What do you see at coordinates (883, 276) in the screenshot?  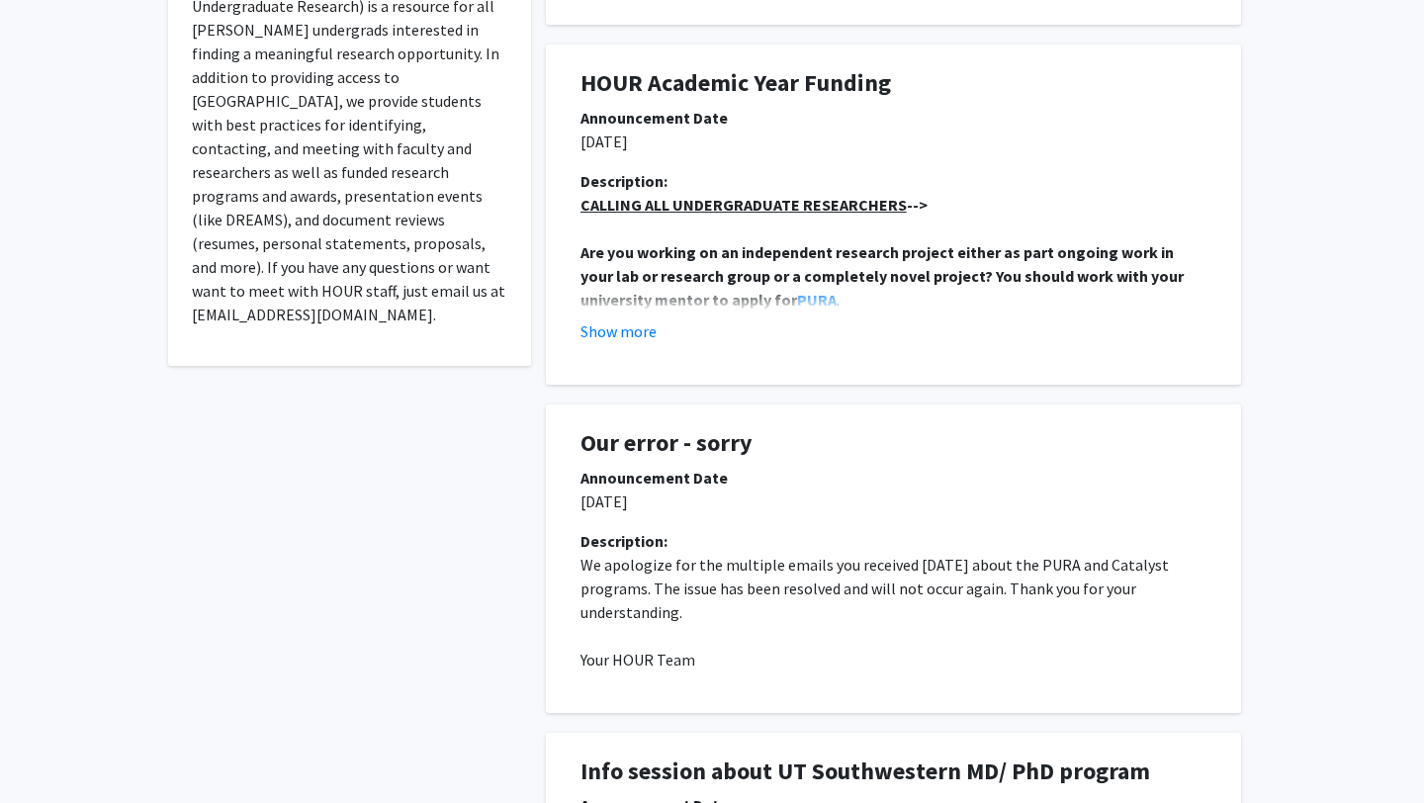 I see `strong: Are you working on an independent research project either as part ongoing work in your lab or res...` at bounding box center [883, 276].